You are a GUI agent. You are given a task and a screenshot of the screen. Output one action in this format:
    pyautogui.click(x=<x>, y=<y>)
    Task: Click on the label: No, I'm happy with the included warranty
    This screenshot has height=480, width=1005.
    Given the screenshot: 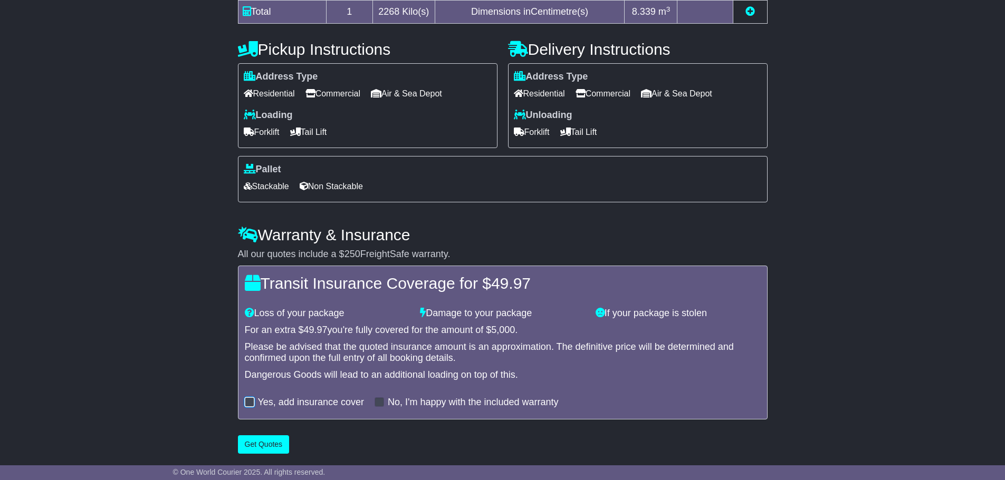 What is the action you would take?
    pyautogui.click(x=473, y=403)
    